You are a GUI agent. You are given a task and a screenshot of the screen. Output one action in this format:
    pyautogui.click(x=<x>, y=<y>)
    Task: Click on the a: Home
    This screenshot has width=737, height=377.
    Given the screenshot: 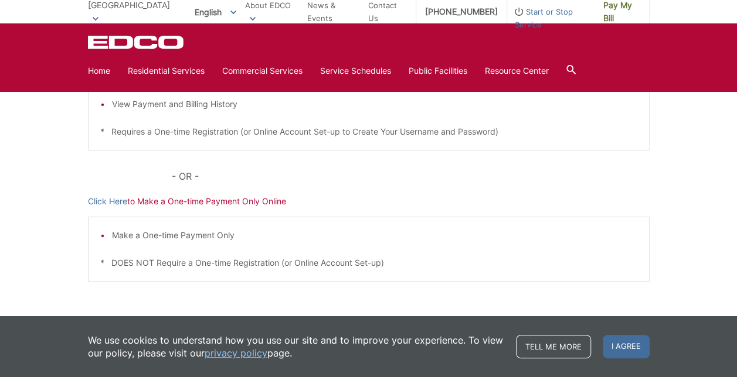 What is the action you would take?
    pyautogui.click(x=99, y=71)
    